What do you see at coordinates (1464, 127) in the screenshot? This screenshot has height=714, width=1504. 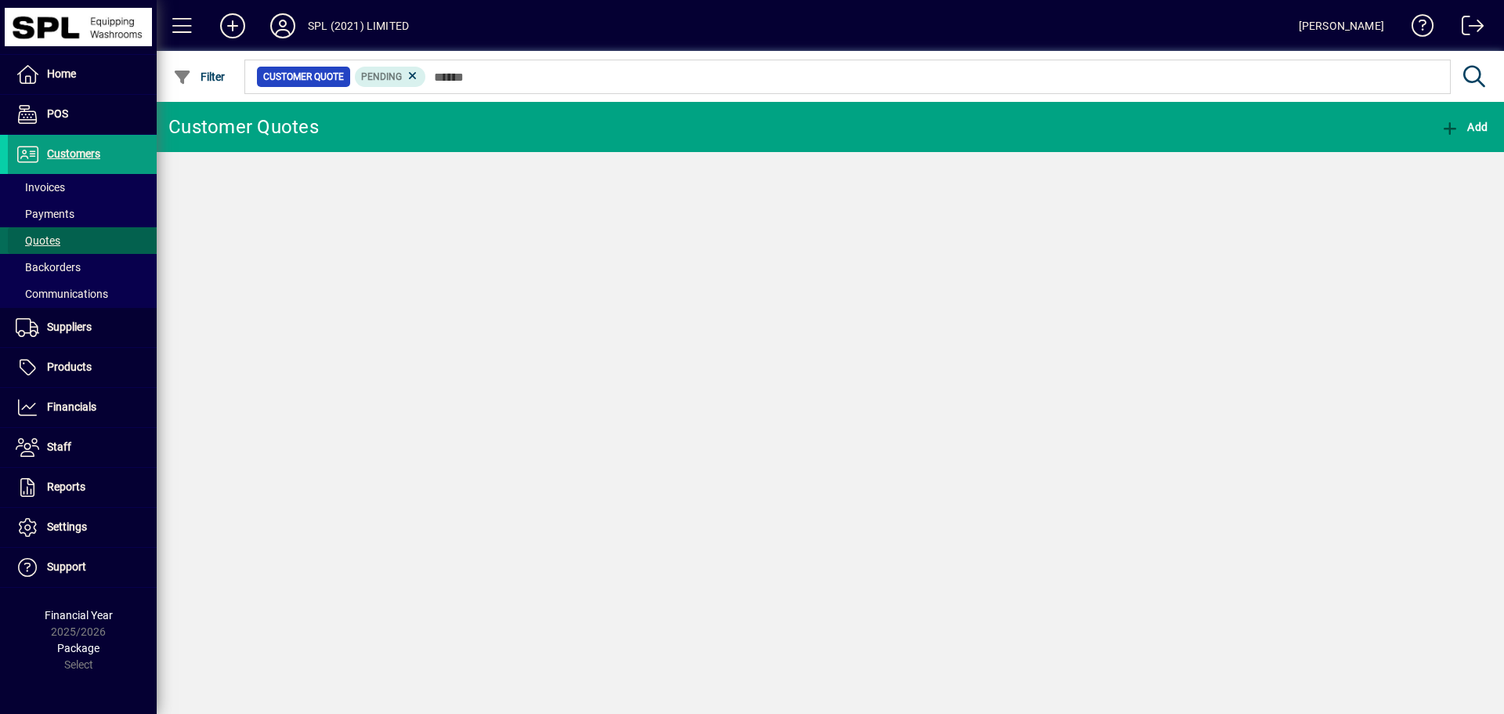 I see `span: Add` at bounding box center [1464, 127].